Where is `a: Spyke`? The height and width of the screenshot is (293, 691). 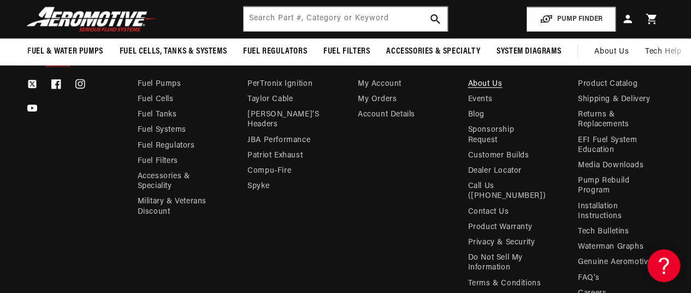 a: Spyke is located at coordinates (258, 186).